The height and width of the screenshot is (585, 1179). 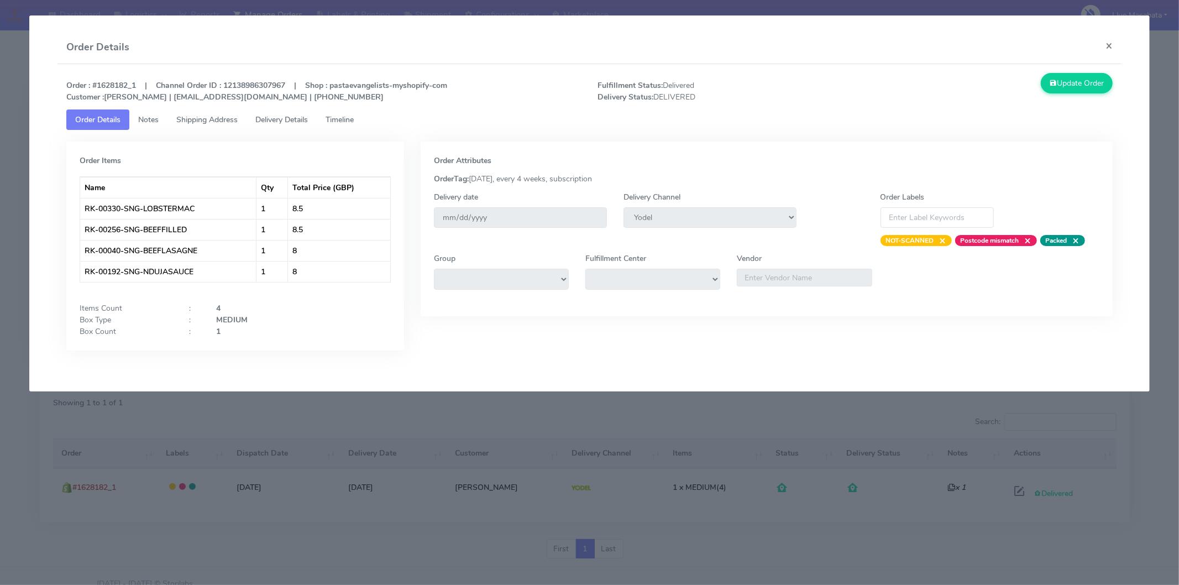 I want to click on button: Close, so click(x=1108, y=45).